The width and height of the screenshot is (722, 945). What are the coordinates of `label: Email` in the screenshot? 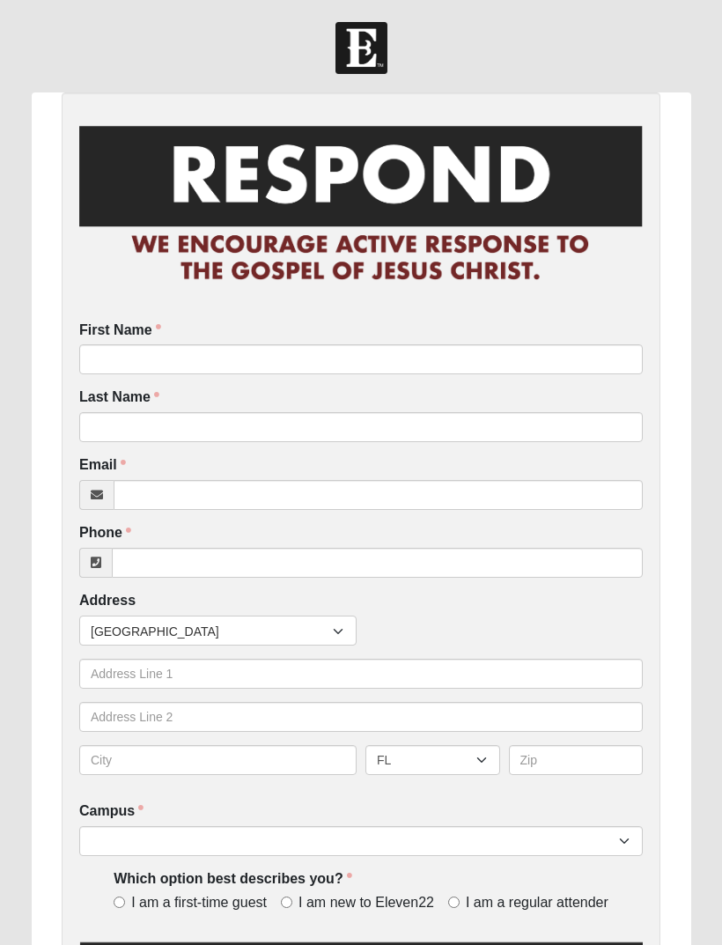 It's located at (102, 465).